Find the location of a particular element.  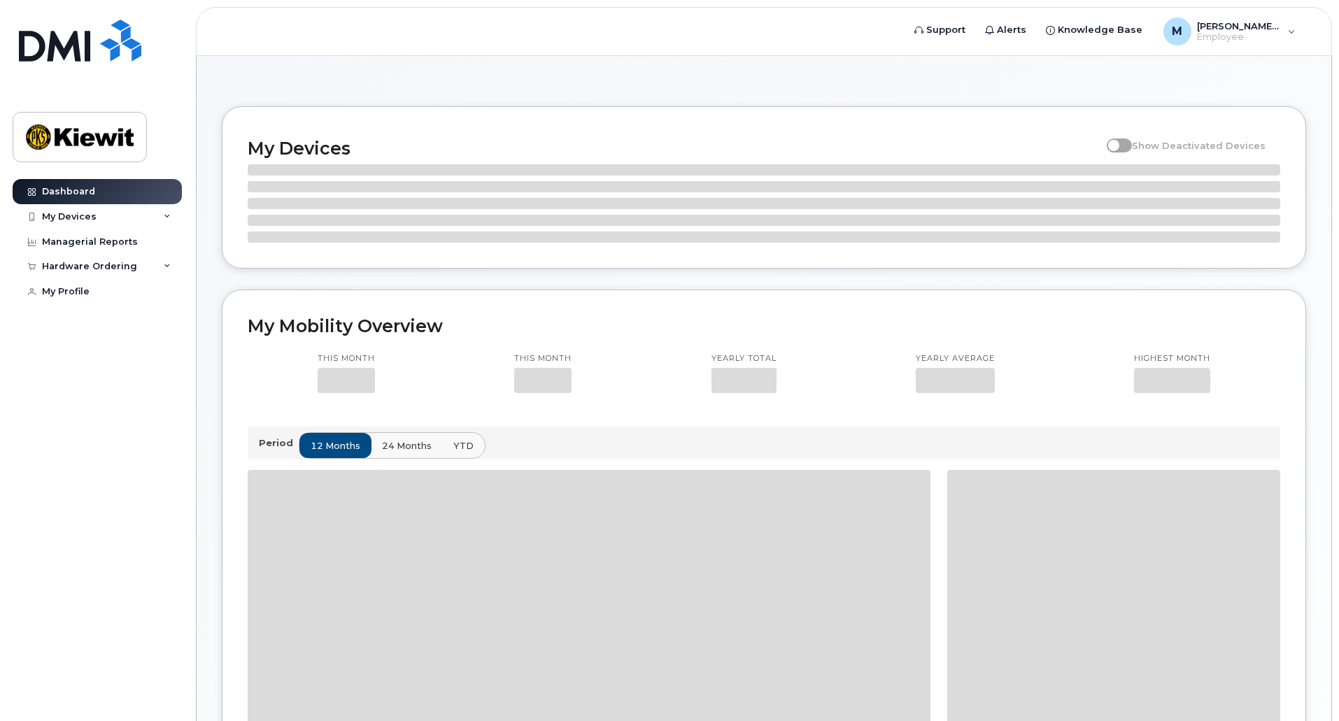

input: Show Deactivated Devices is located at coordinates (1112, 138).